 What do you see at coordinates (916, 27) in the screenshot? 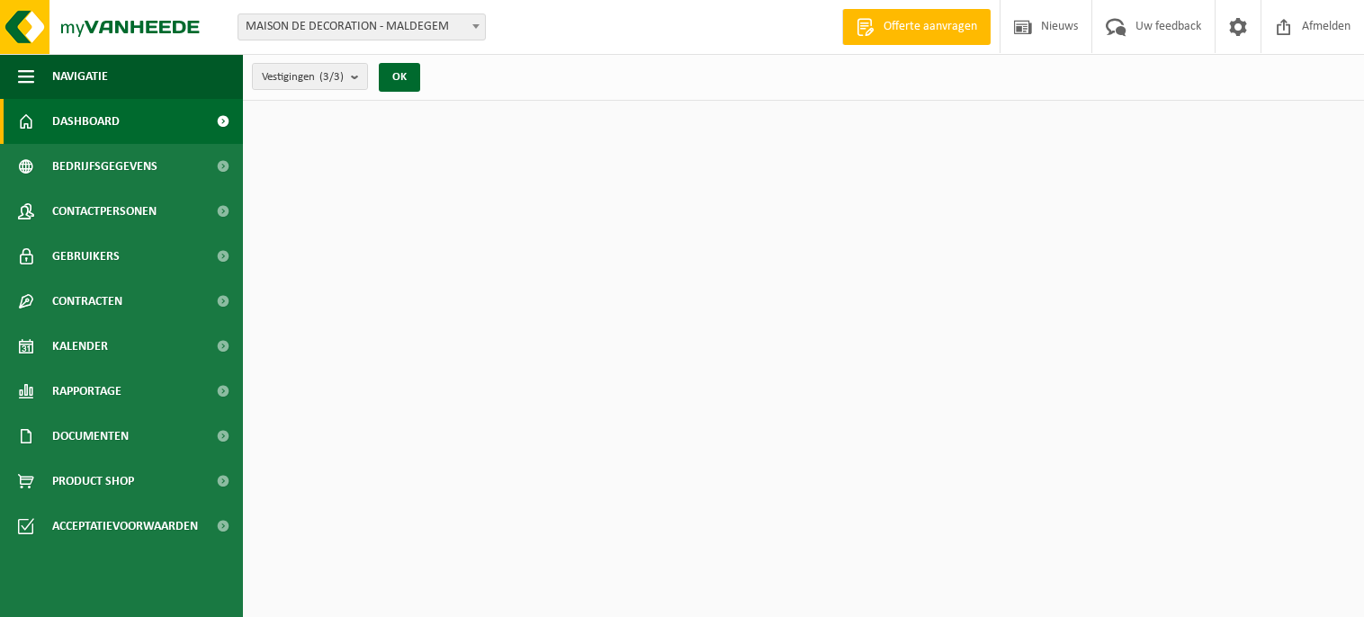
I see `a: Offerte aanvragen` at bounding box center [916, 27].